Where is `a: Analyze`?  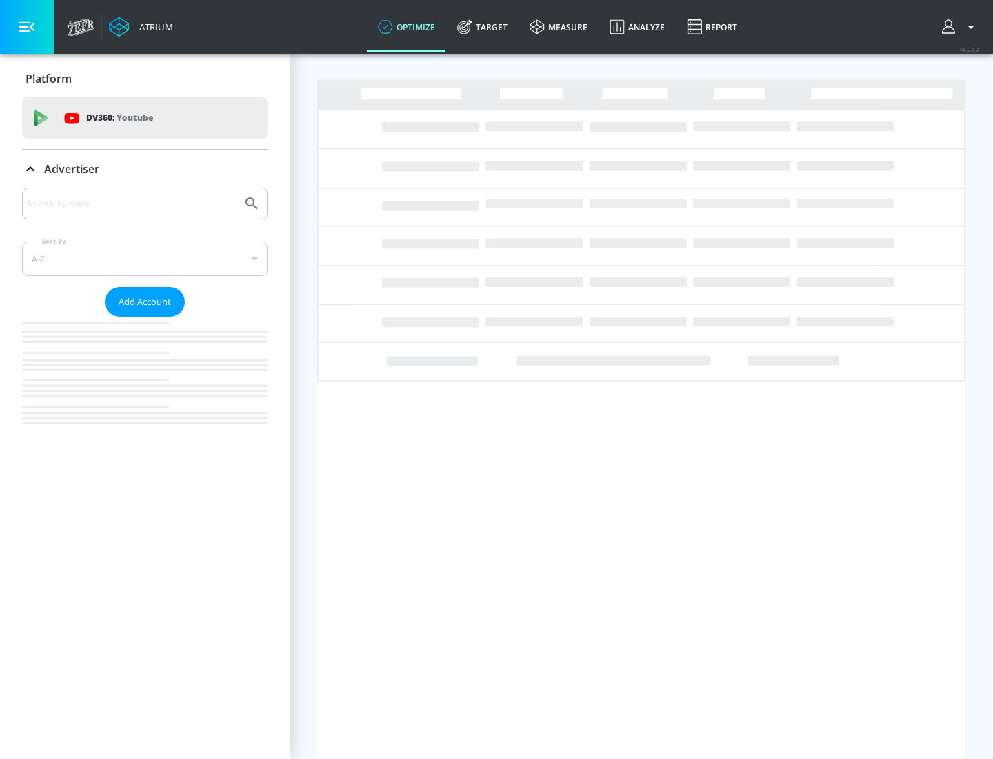 a: Analyze is located at coordinates (637, 27).